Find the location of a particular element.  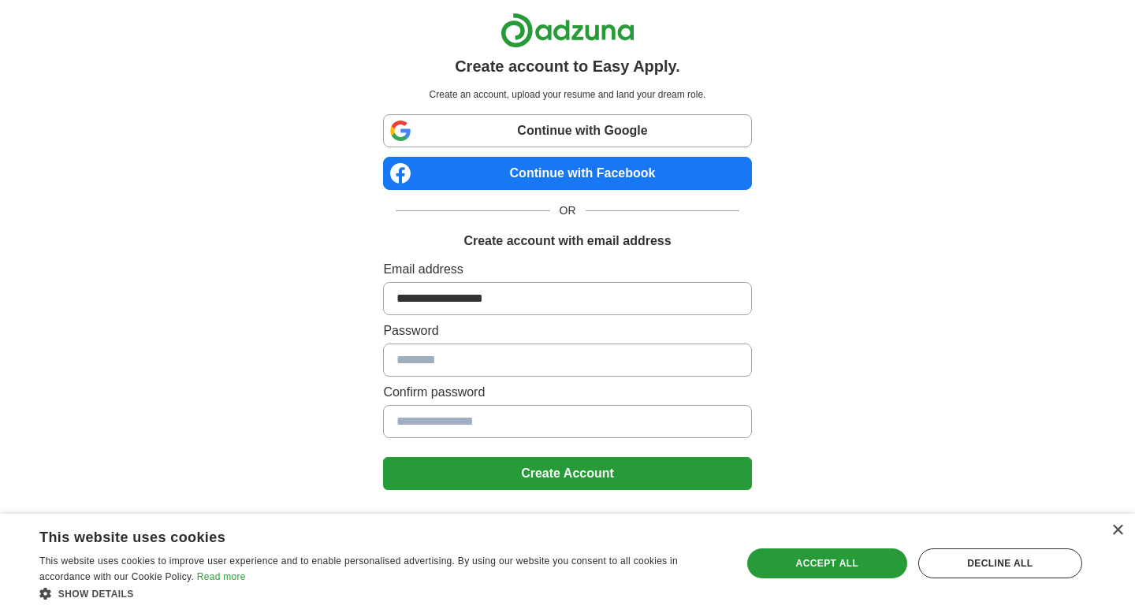

div: Close is located at coordinates (1117, 530).